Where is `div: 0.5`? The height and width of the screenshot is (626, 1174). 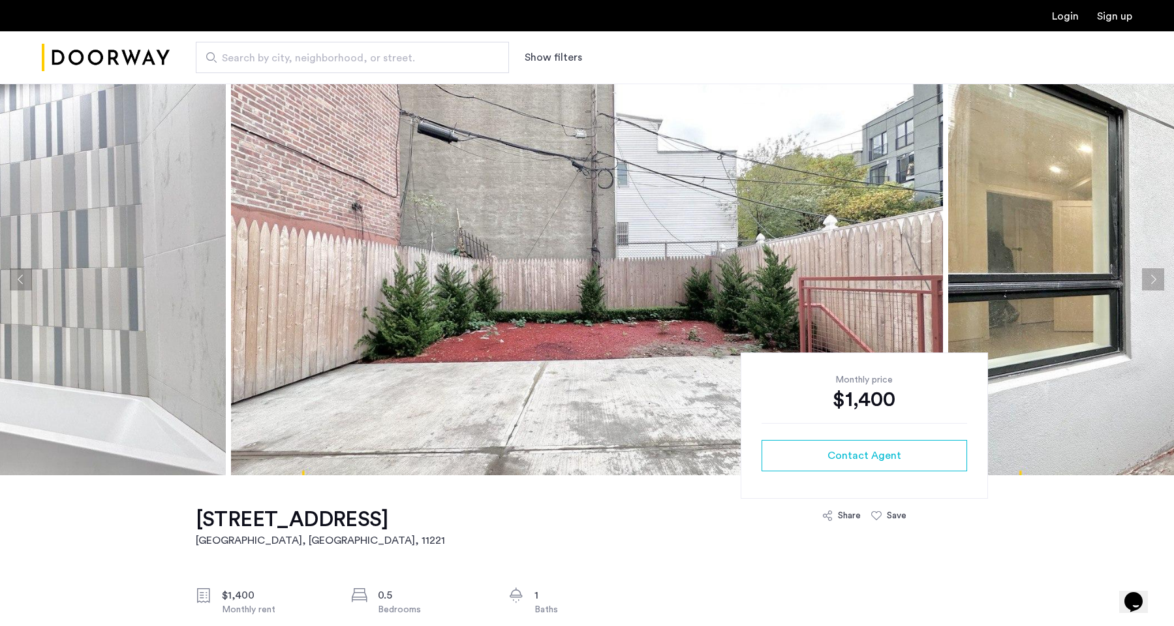 div: 0.5 is located at coordinates (433, 595).